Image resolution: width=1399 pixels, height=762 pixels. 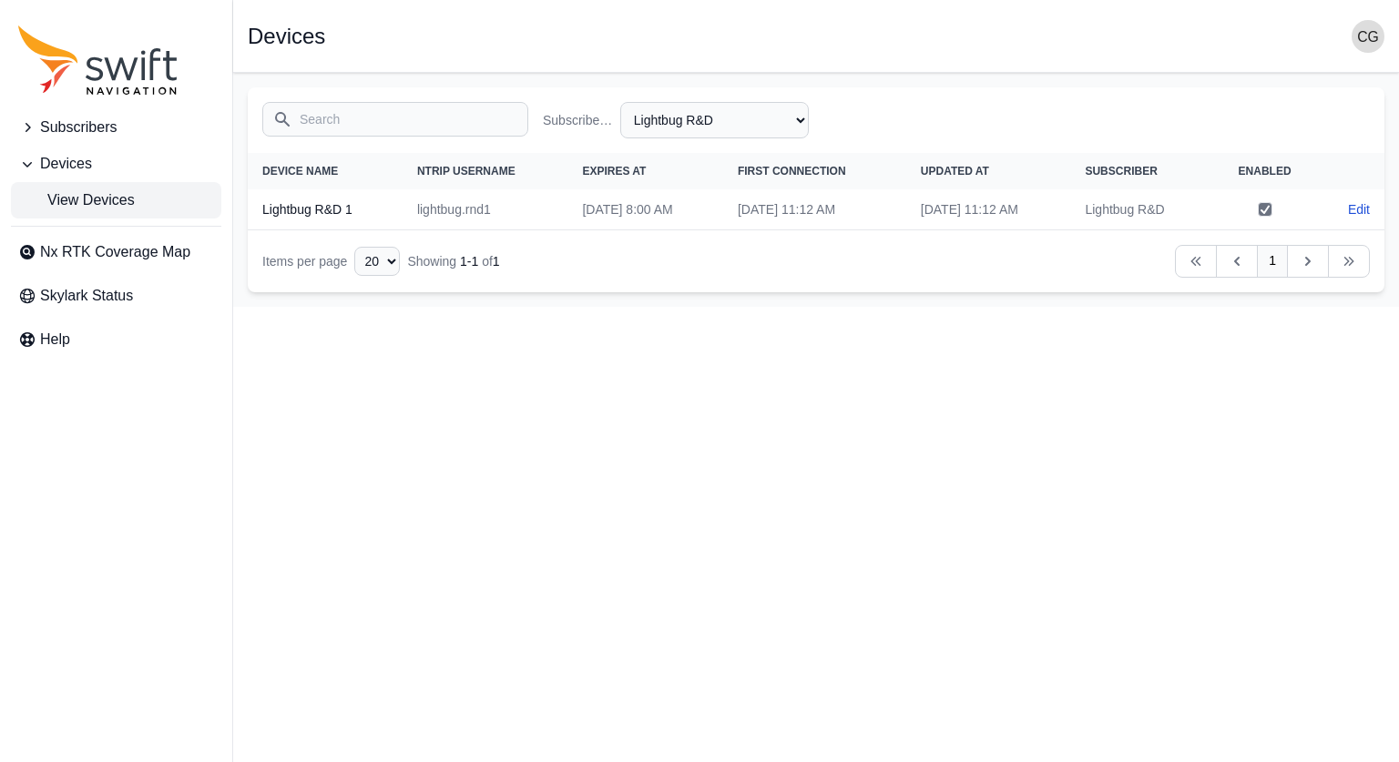 What do you see at coordinates (76, 200) in the screenshot?
I see `span: View Devices` at bounding box center [76, 200].